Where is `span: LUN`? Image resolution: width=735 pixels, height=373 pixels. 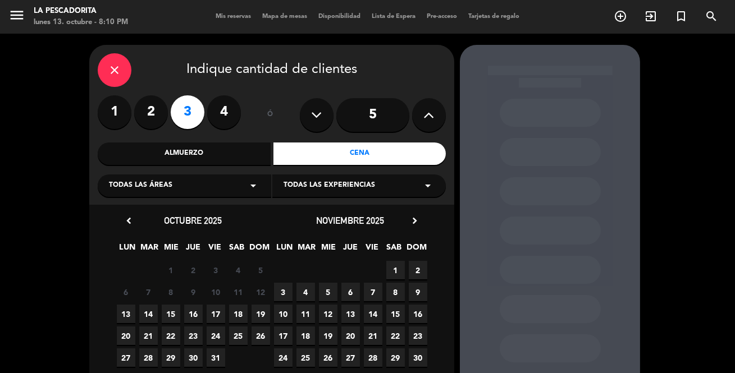
span: LUN is located at coordinates (127, 250).